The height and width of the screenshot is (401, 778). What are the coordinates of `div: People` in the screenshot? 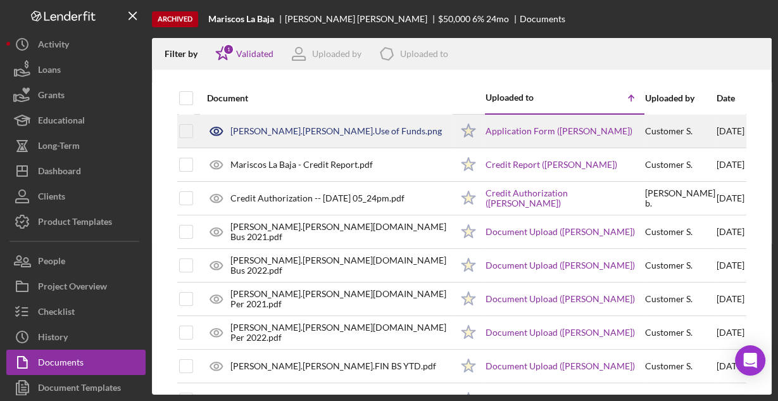 It's located at (51, 262).